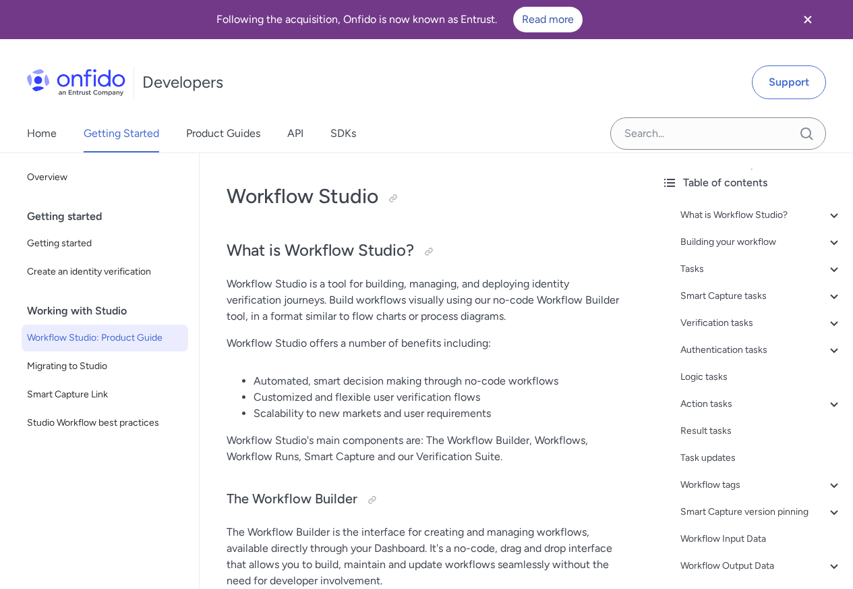 This screenshot has height=589, width=853. What do you see at coordinates (761, 377) in the screenshot?
I see `div: Logic tasks` at bounding box center [761, 377].